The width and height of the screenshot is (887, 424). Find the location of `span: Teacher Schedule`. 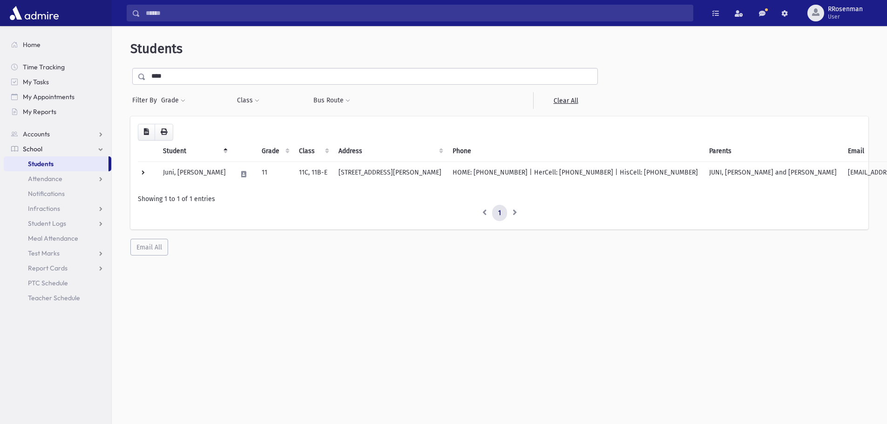

span: Teacher Schedule is located at coordinates (54, 298).